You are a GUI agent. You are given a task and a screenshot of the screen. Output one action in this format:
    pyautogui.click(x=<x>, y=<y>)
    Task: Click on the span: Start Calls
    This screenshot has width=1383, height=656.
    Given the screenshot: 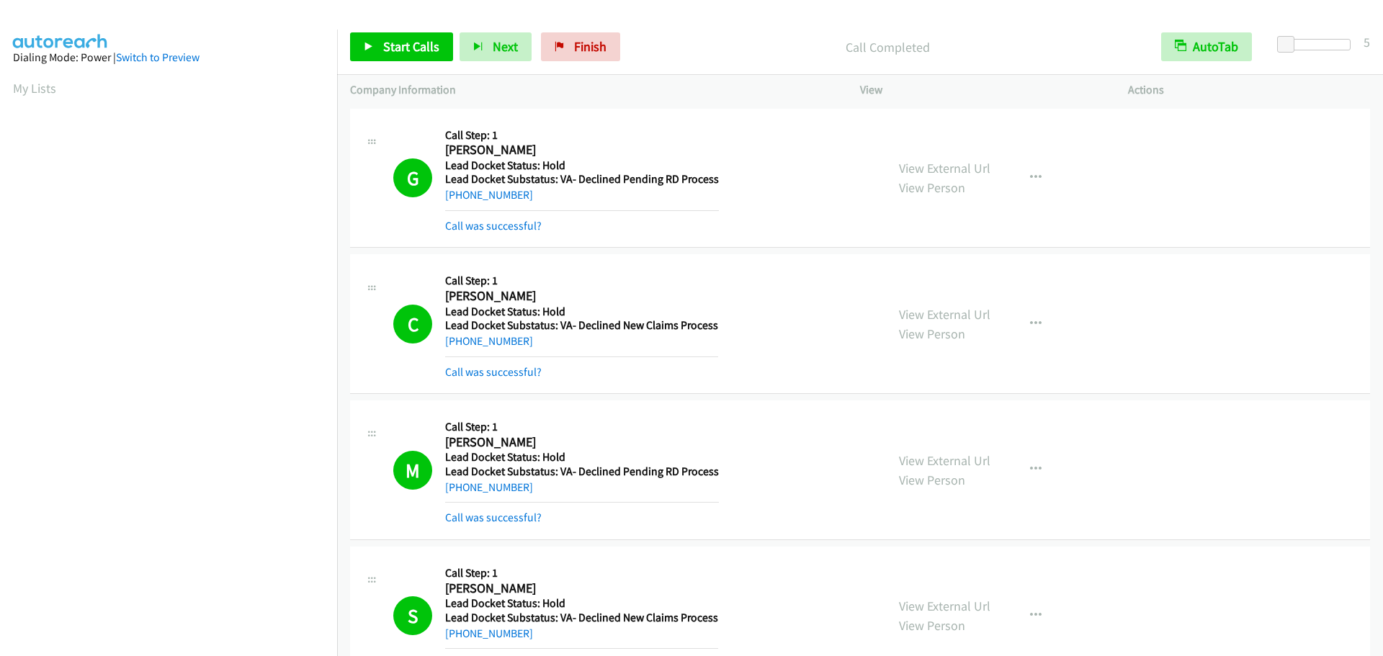 What is the action you would take?
    pyautogui.click(x=411, y=46)
    